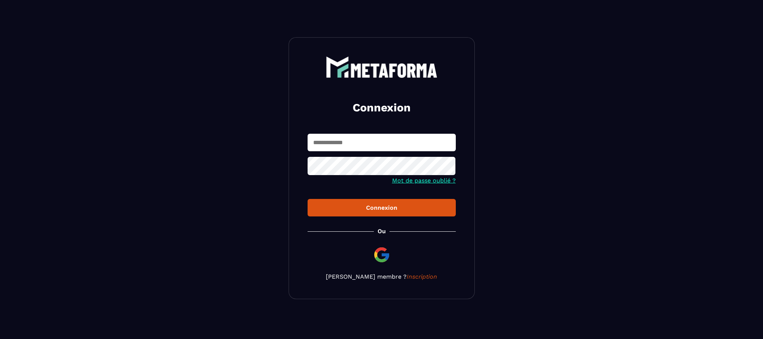 The height and width of the screenshot is (339, 763). I want to click on img: google, so click(382, 255).